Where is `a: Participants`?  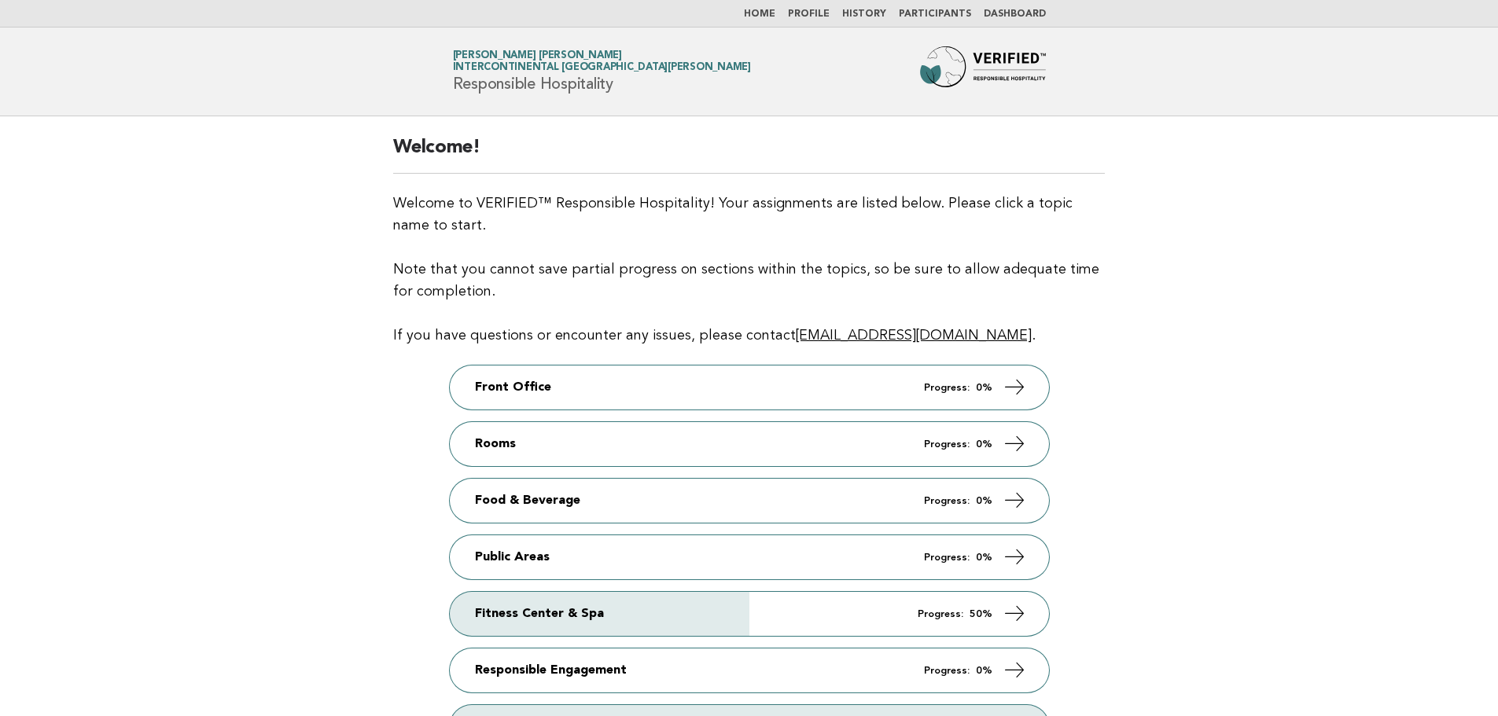 a: Participants is located at coordinates (935, 14).